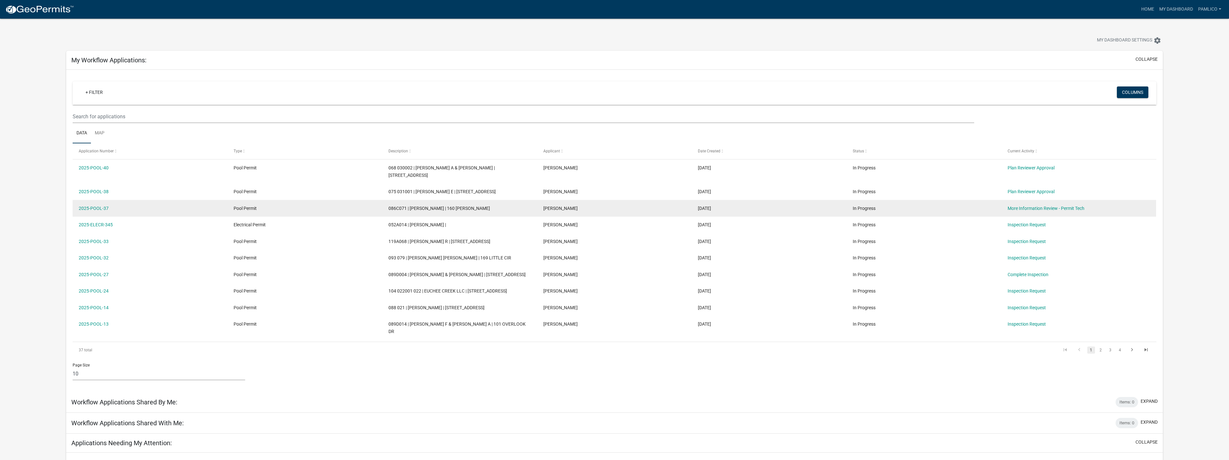 The width and height of the screenshot is (1229, 460). What do you see at coordinates (1046, 208) in the screenshot?
I see `a: More Information Review - Permit Tech` at bounding box center [1046, 208].